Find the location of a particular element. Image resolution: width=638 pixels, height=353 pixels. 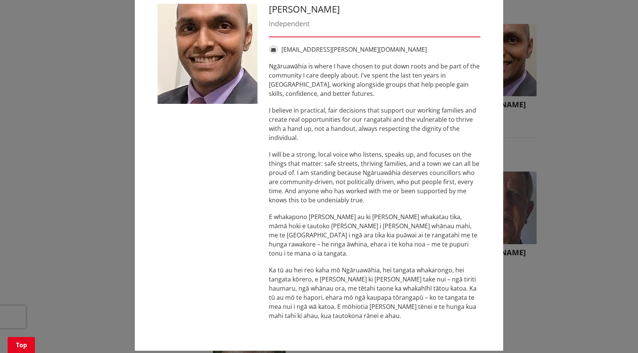

a: Top is located at coordinates (21, 345).